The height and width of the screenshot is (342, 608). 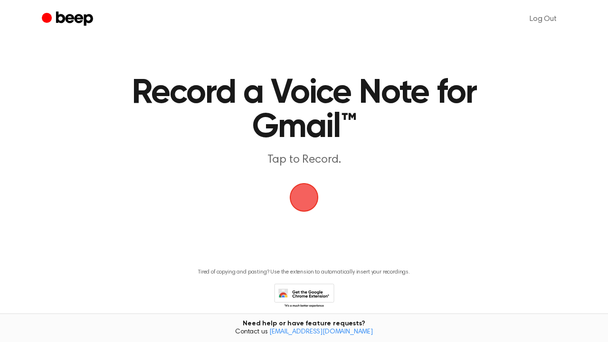 I want to click on a: Beep, so click(x=68, y=19).